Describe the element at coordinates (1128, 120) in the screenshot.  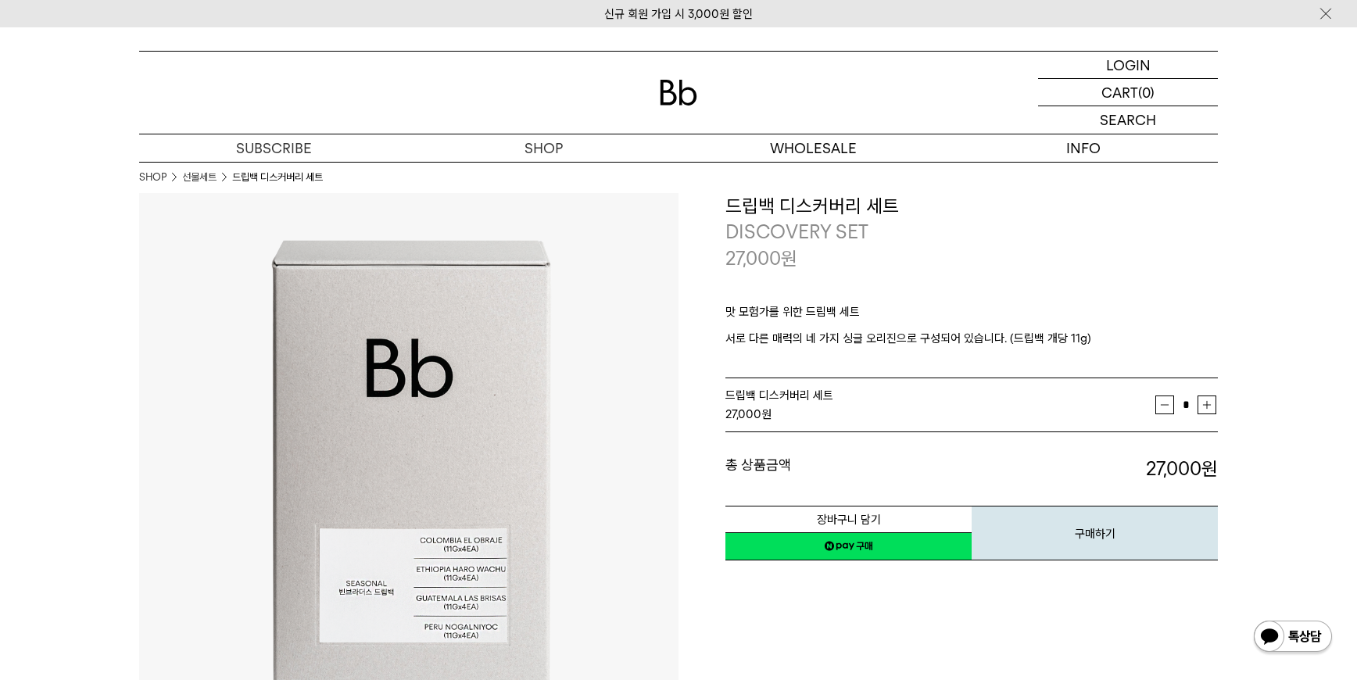
I see `p: SEARCH` at that location.